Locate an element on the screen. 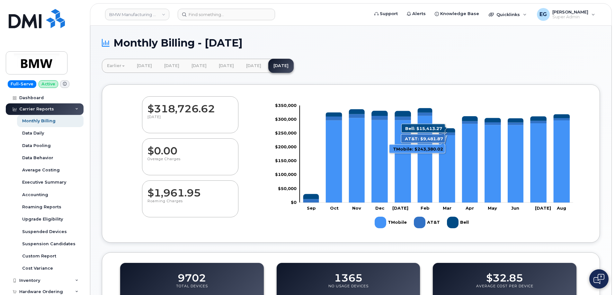  tspan: $200,000 is located at coordinates (286, 147).